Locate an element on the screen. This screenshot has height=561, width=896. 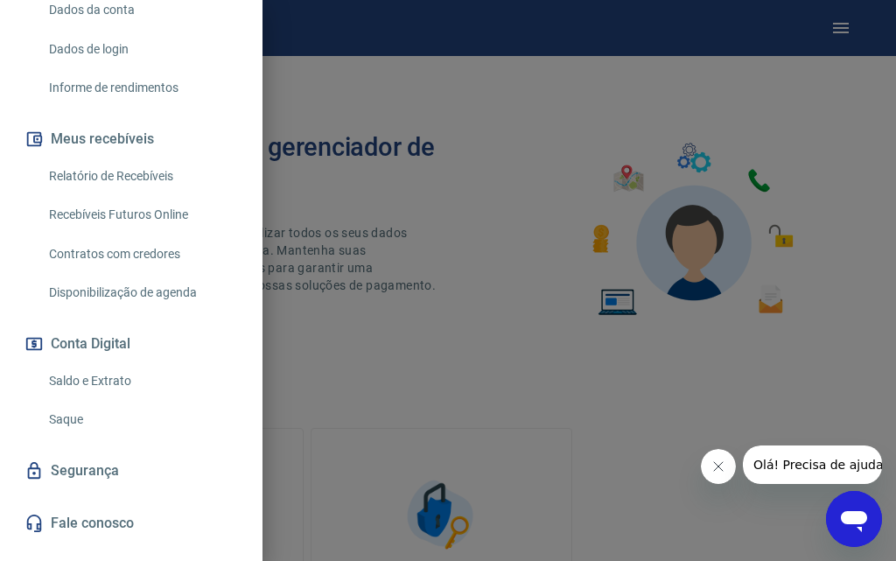
button: Conta Digital is located at coordinates (131, 344).